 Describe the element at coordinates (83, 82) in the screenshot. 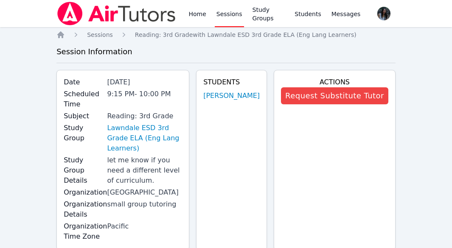

I see `label: Date` at that location.